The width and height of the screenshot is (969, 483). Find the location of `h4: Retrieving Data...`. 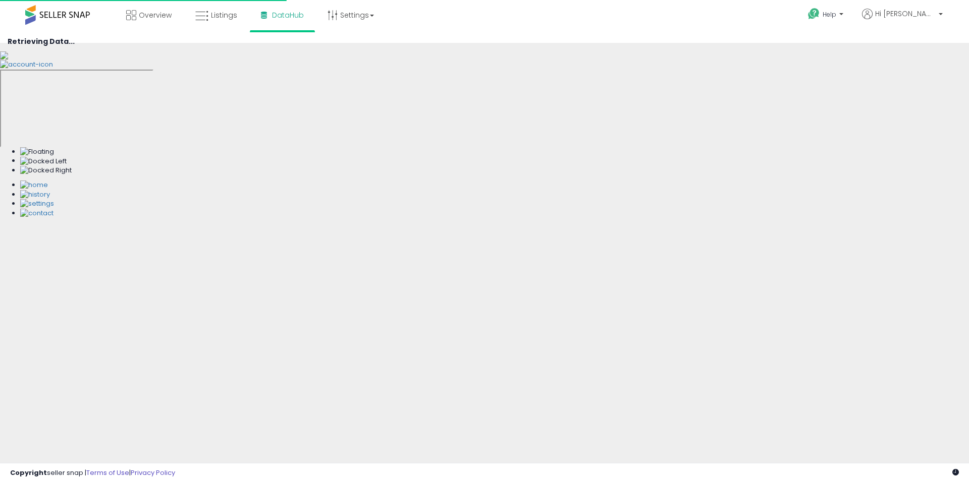

h4: Retrieving Data... is located at coordinates (484, 41).